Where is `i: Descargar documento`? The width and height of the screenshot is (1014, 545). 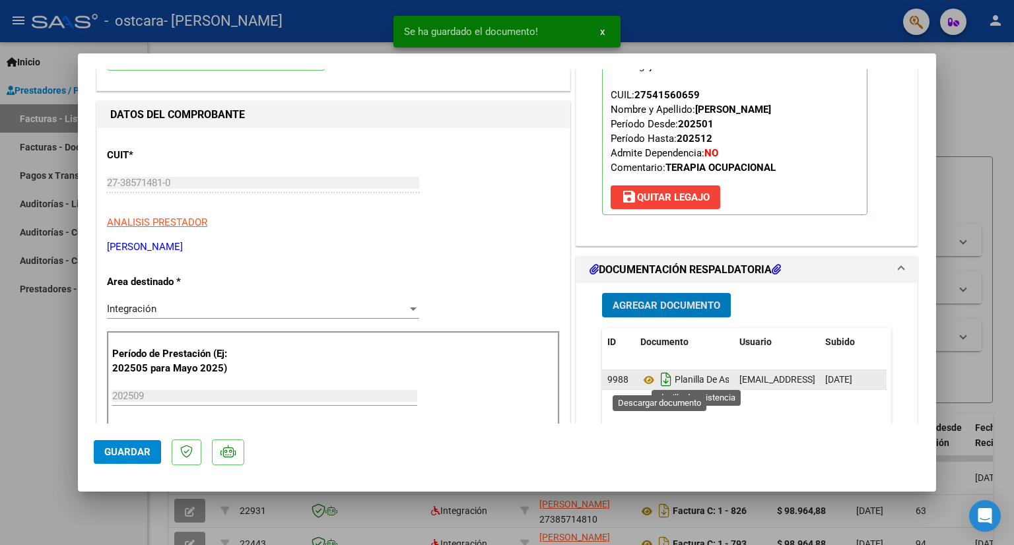
i: Descargar documento is located at coordinates (666, 379).